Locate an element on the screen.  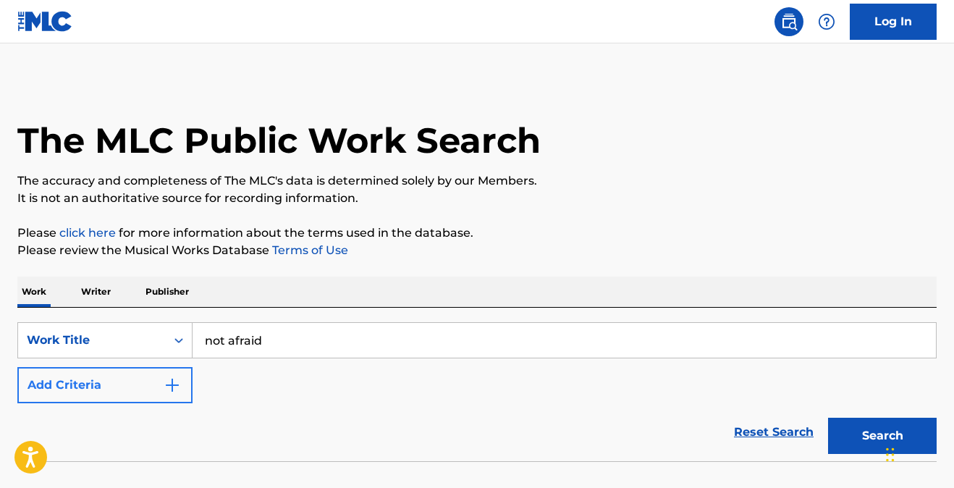
div: Chat Widget is located at coordinates (918, 453).